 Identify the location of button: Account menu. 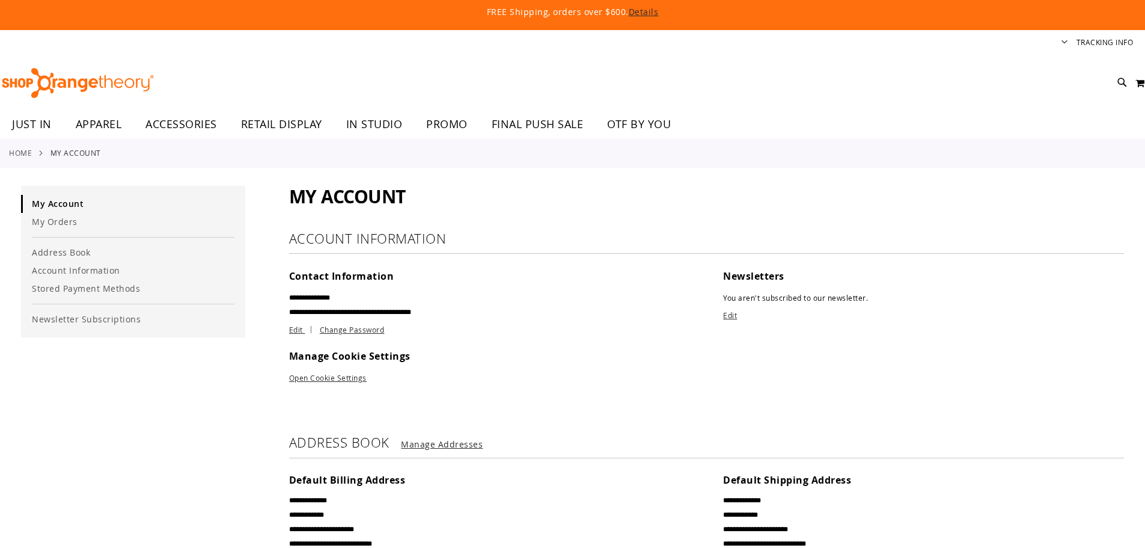
(1065, 43).